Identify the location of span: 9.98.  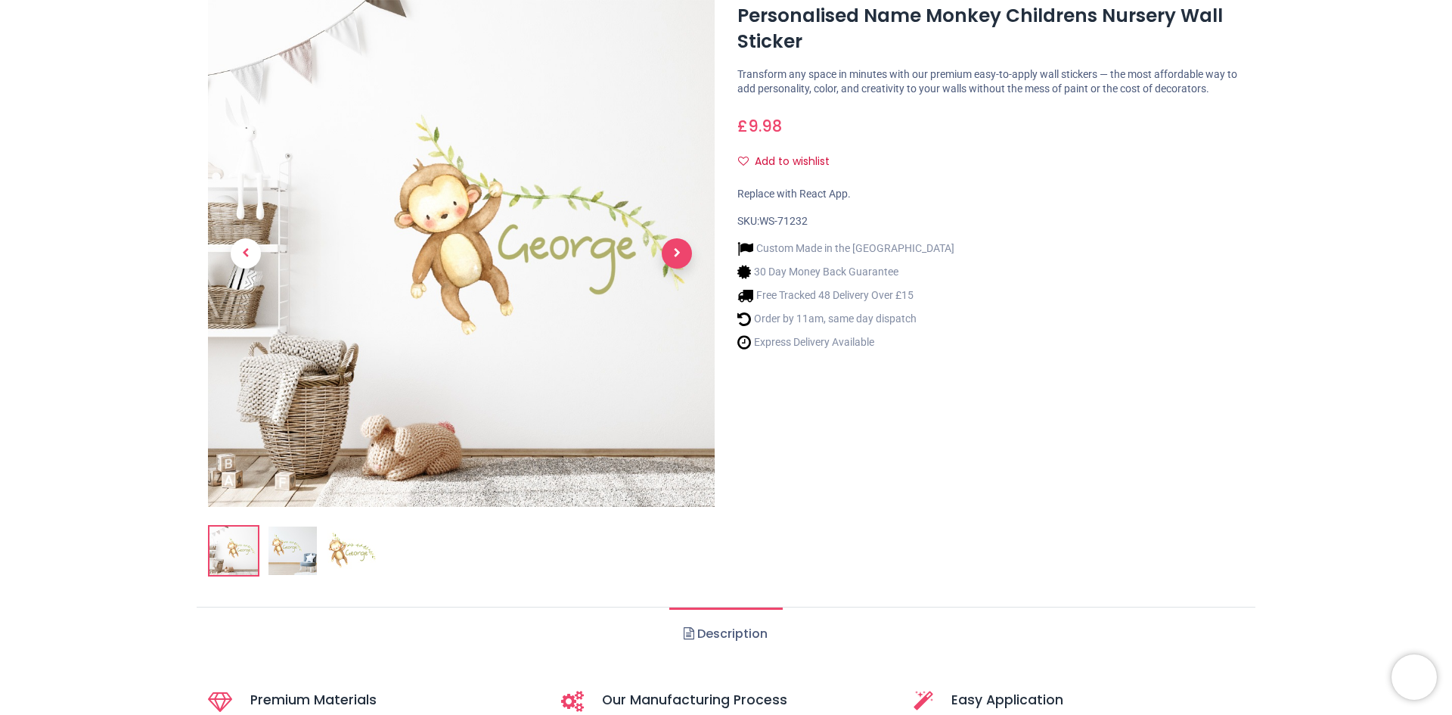
(765, 126).